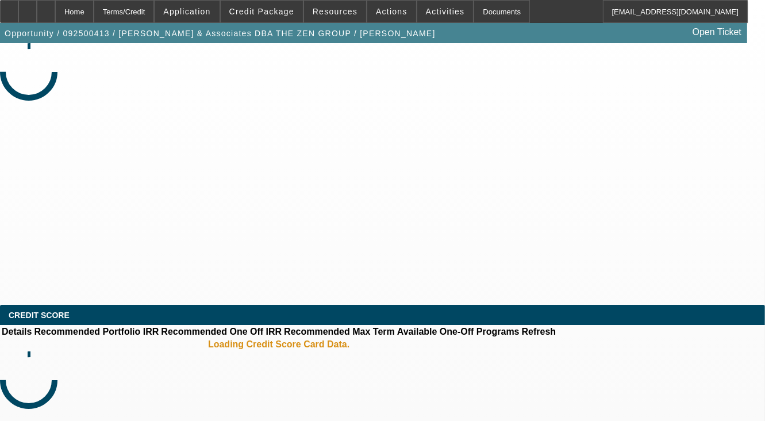 The height and width of the screenshot is (421, 765). I want to click on span: CREDIT SCORE, so click(39, 315).